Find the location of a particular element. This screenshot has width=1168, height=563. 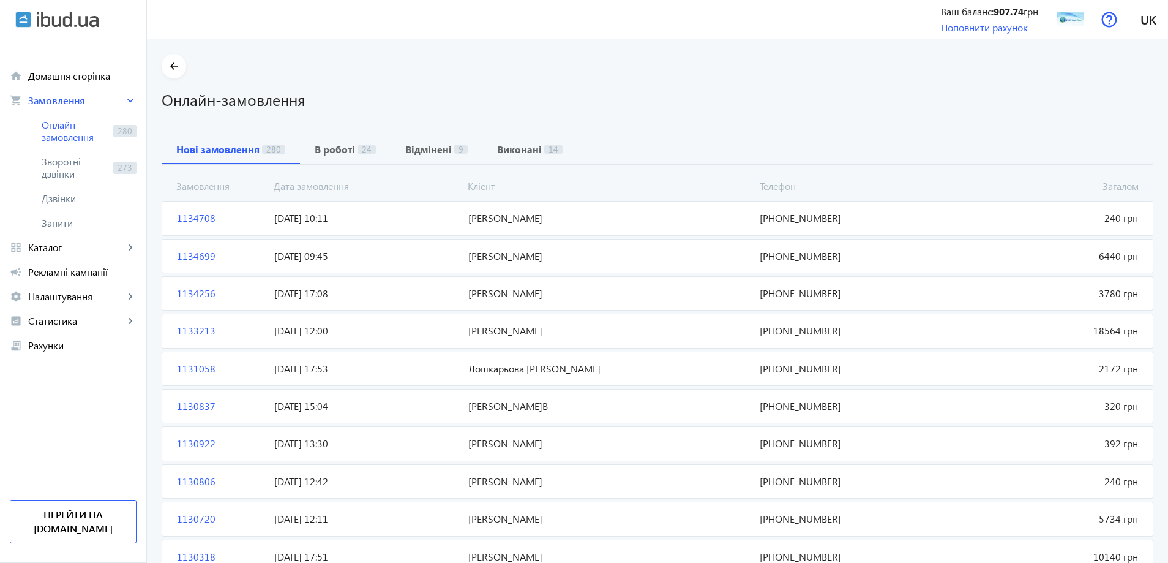

span: 2172 грн is located at coordinates (1046, 369).